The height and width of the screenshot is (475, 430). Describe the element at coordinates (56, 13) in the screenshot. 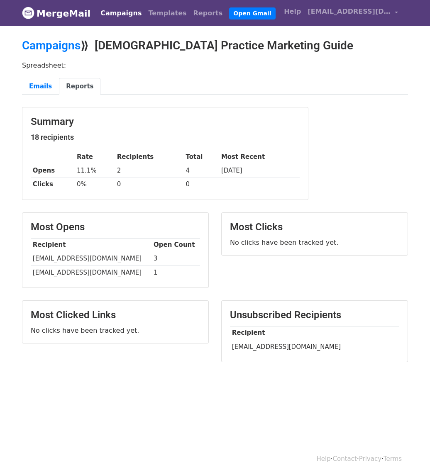

I see `a: MergeMail` at that location.